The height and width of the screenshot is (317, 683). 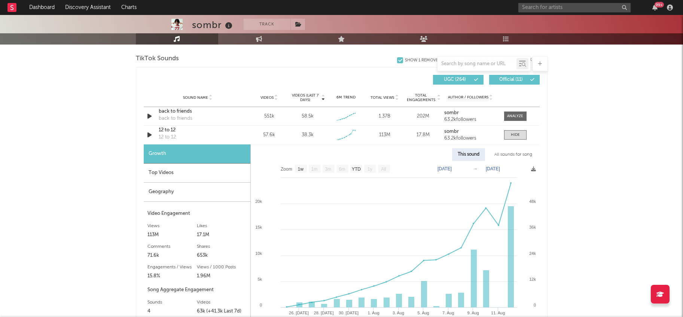 What do you see at coordinates (473, 313) in the screenshot?
I see `text: 9. Aug` at bounding box center [473, 313].